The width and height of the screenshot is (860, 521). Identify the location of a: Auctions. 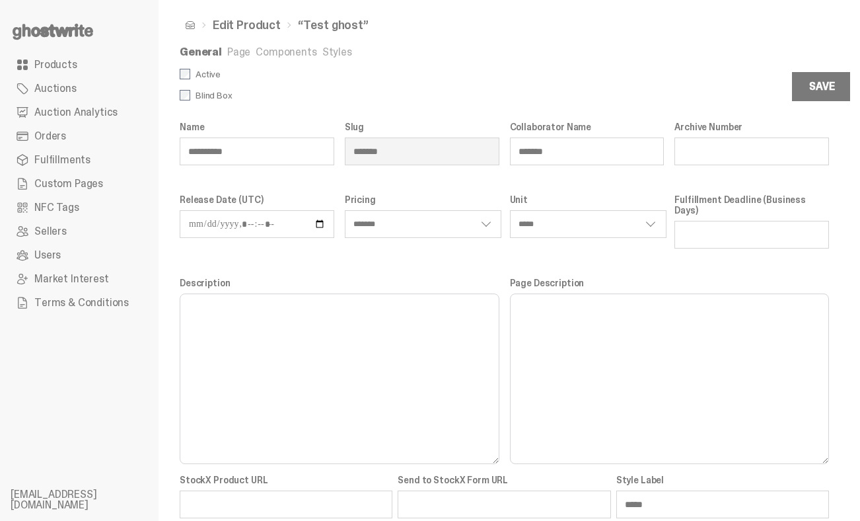
(79, 89).